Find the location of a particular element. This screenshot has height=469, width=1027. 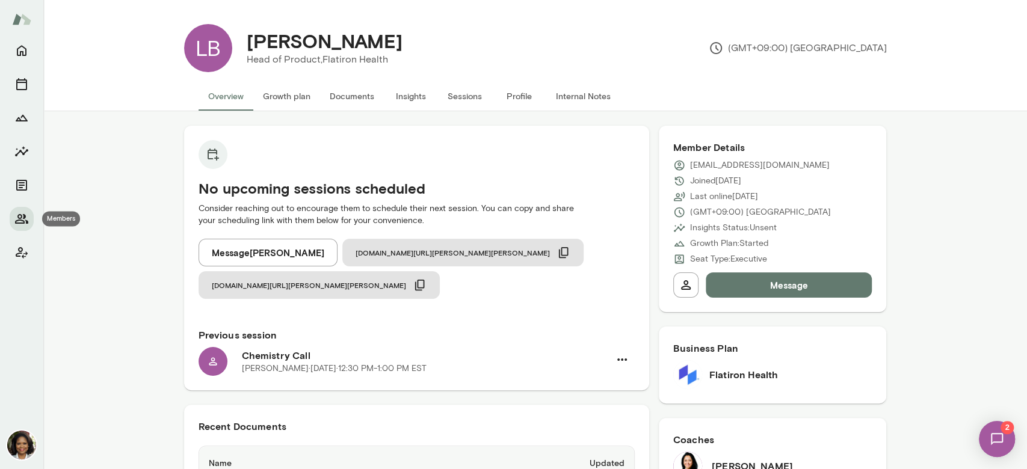

div: LB is located at coordinates (208, 48).